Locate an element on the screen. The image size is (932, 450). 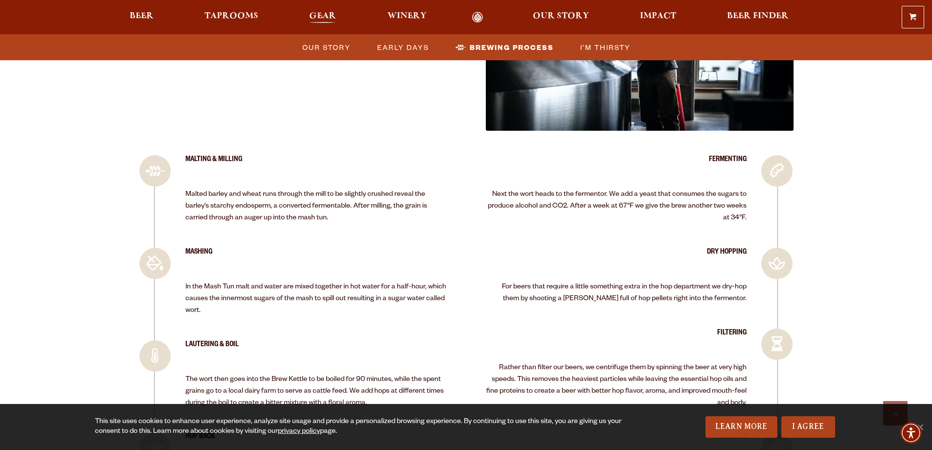
a: Beer is located at coordinates (141, 17).